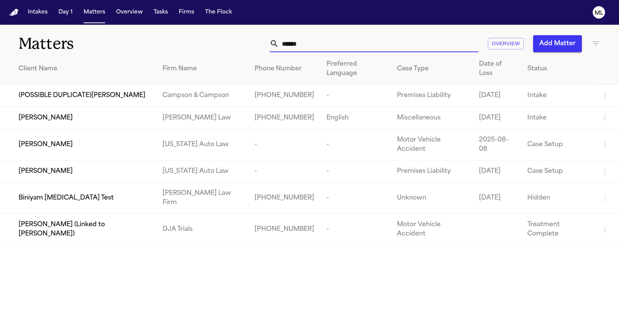  What do you see at coordinates (497, 69) in the screenshot?
I see `div: Date of Loss` at bounding box center [497, 69].